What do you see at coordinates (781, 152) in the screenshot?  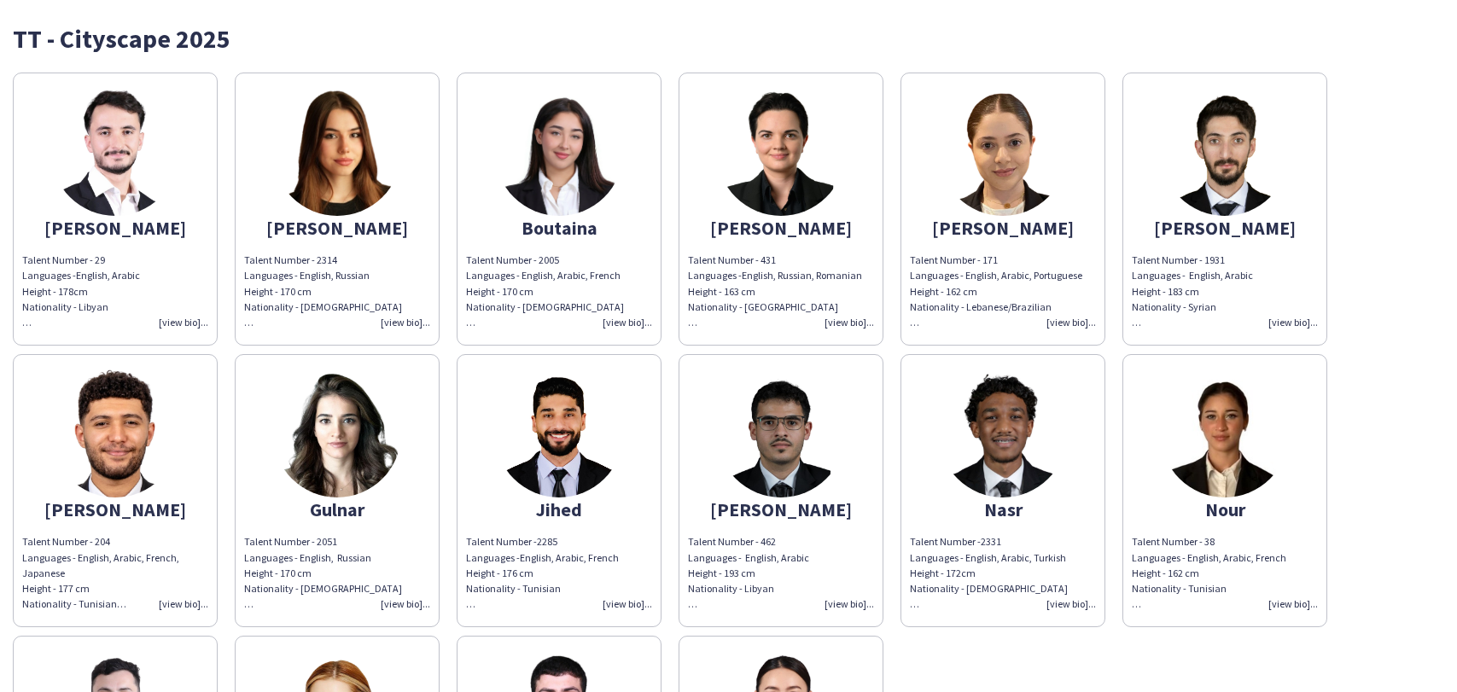 I see `img: thumb-2e773132-ef44-479f-9502-58c033076bc2.png` at bounding box center [781, 152].